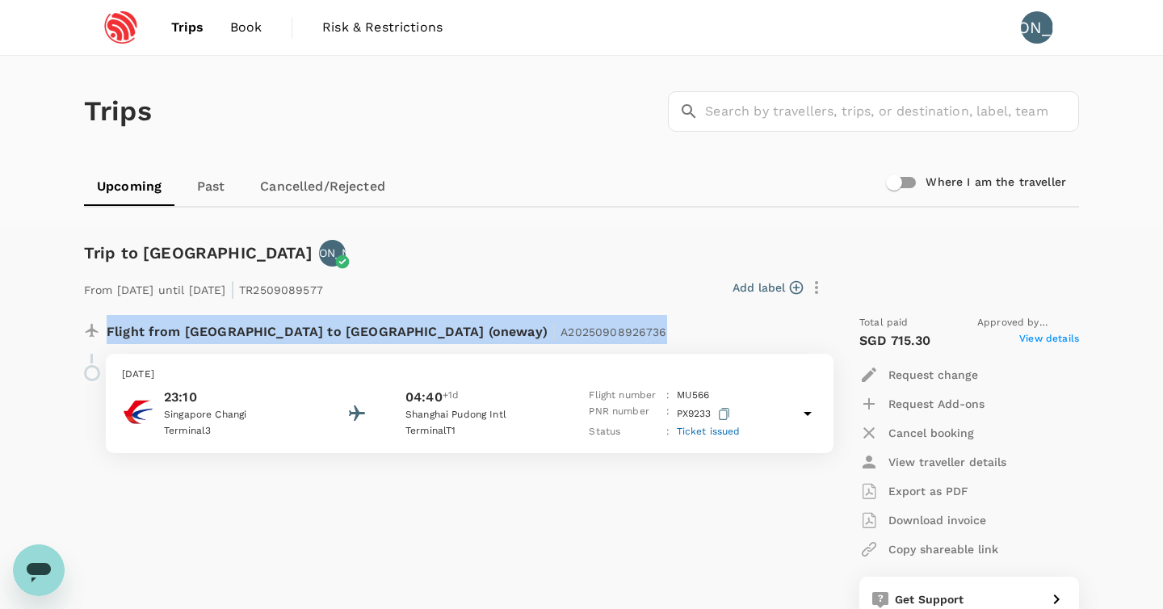  I want to click on p: PNR number, so click(624, 413).